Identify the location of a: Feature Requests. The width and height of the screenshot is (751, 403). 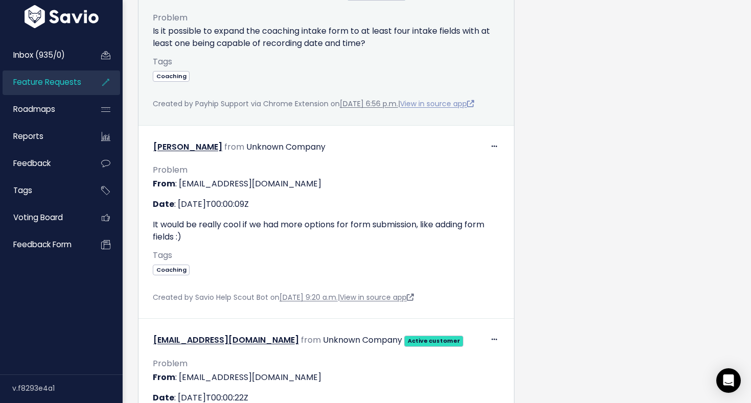
(43, 82).